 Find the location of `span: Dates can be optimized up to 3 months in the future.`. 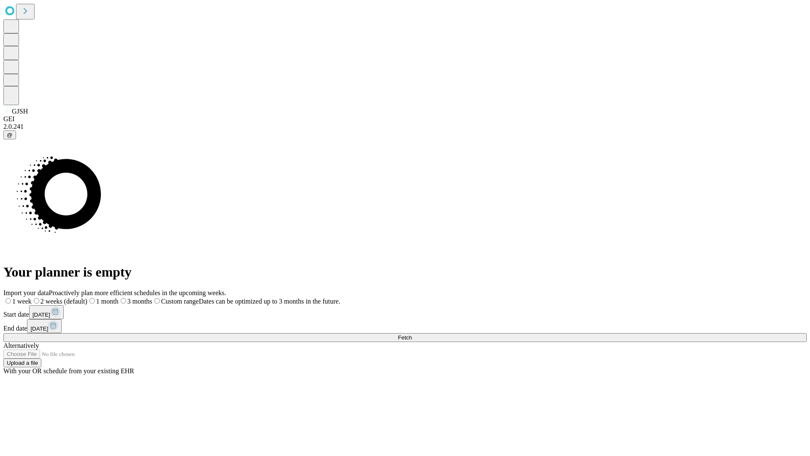

span: Dates can be optimized up to 3 months in the future. is located at coordinates (269, 301).